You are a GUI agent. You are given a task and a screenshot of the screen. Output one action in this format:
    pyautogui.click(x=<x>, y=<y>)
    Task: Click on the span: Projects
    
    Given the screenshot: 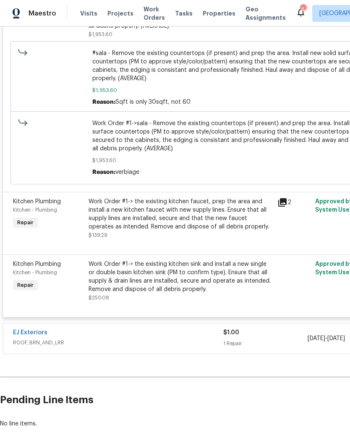 What is the action you would take?
    pyautogui.click(x=120, y=13)
    